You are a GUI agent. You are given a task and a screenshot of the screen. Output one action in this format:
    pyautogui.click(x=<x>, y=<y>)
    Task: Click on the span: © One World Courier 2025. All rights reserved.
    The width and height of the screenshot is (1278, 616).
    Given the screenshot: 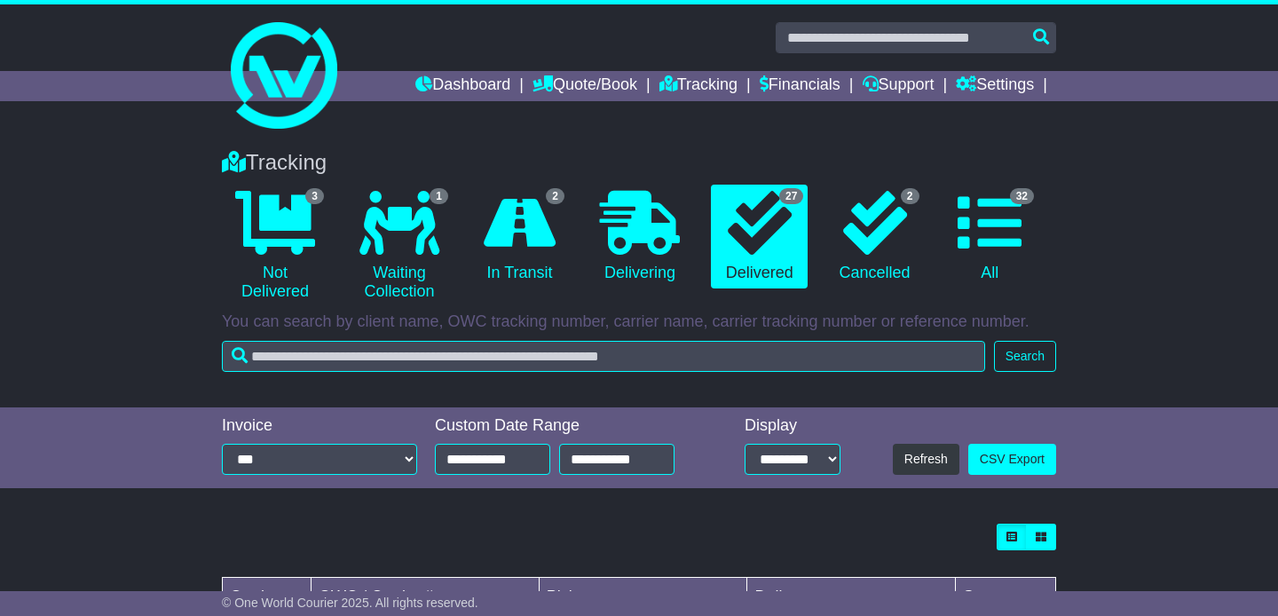 What is the action you would take?
    pyautogui.click(x=350, y=603)
    